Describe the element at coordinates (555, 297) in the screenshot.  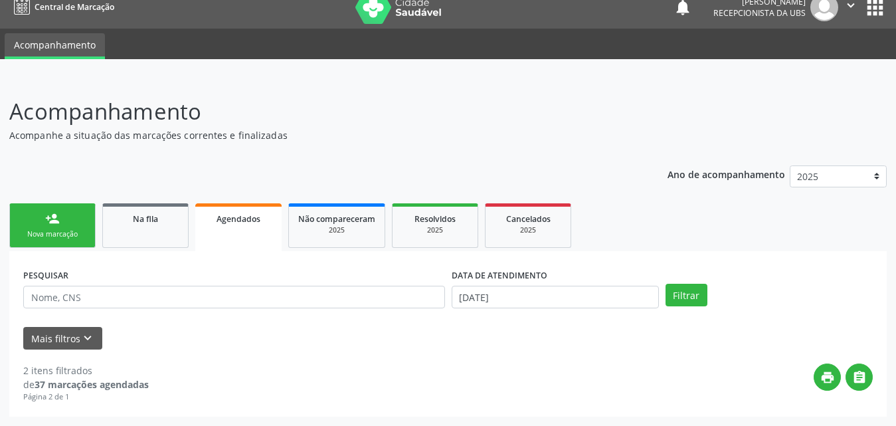
I see `input: Selecione um intervalo` at that location.